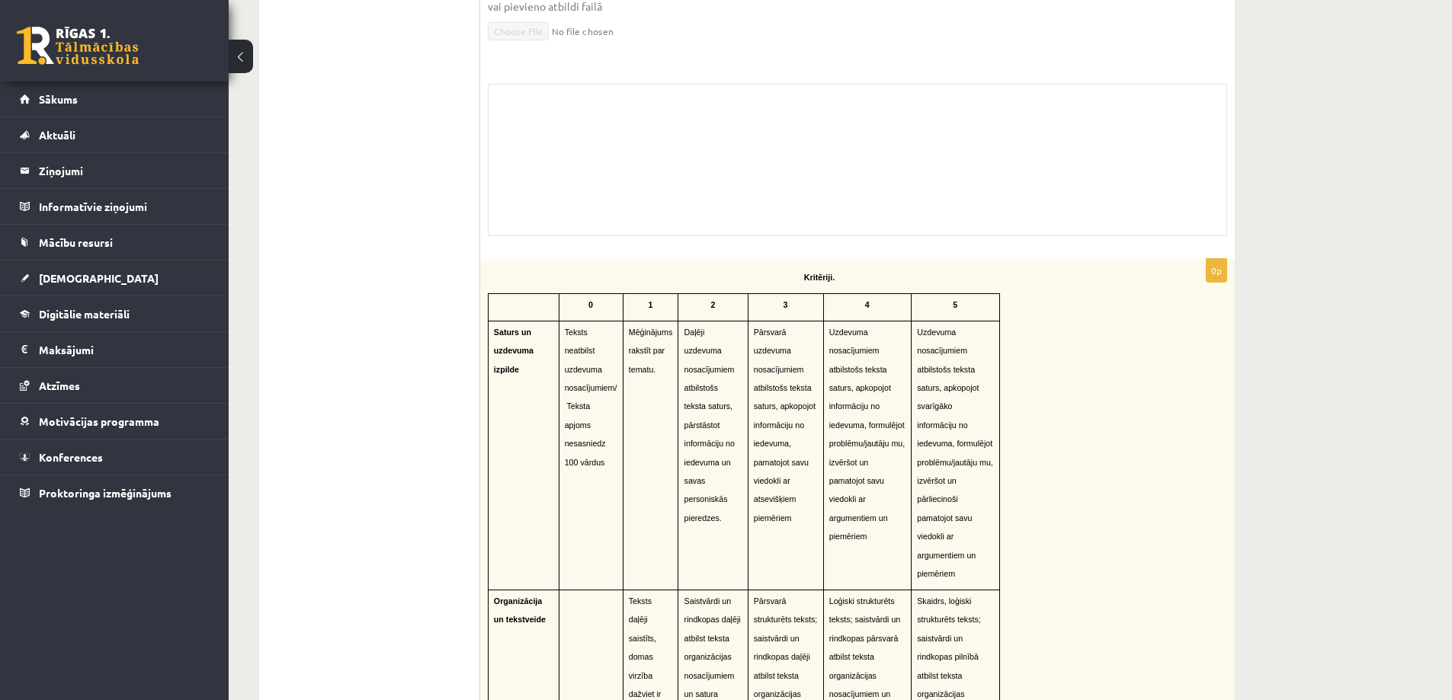  Describe the element at coordinates (520, 610) in the screenshot. I see `span: Organizācija un tekstveide` at that location.